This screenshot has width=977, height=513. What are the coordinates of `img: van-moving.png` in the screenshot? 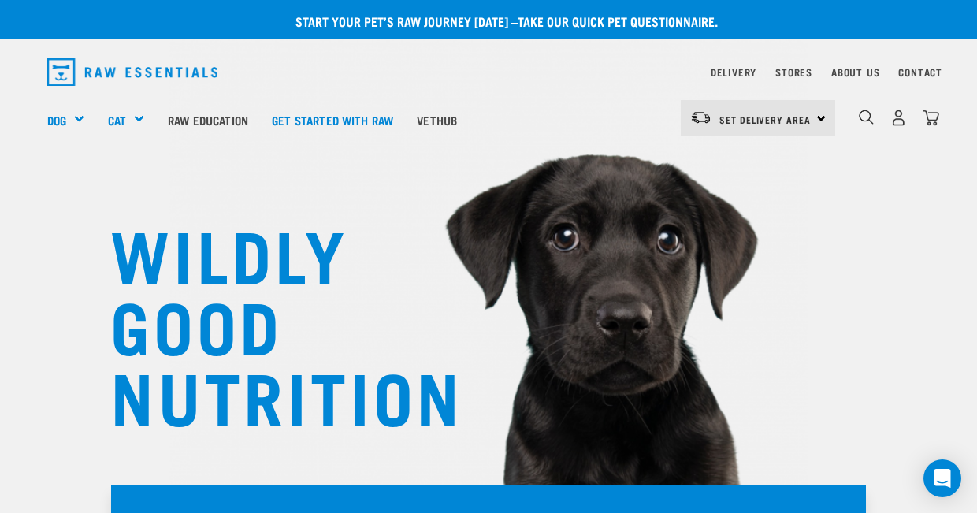 It's located at (700, 117).